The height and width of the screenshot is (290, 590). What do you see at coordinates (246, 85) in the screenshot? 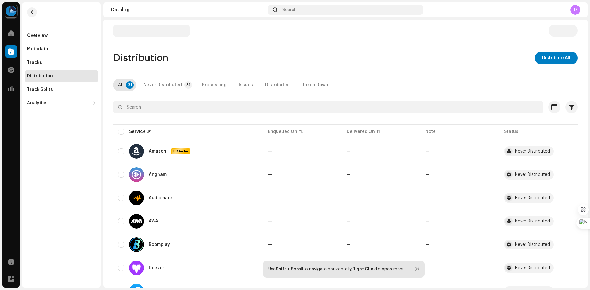
I see `div: Issues` at bounding box center [246, 85].